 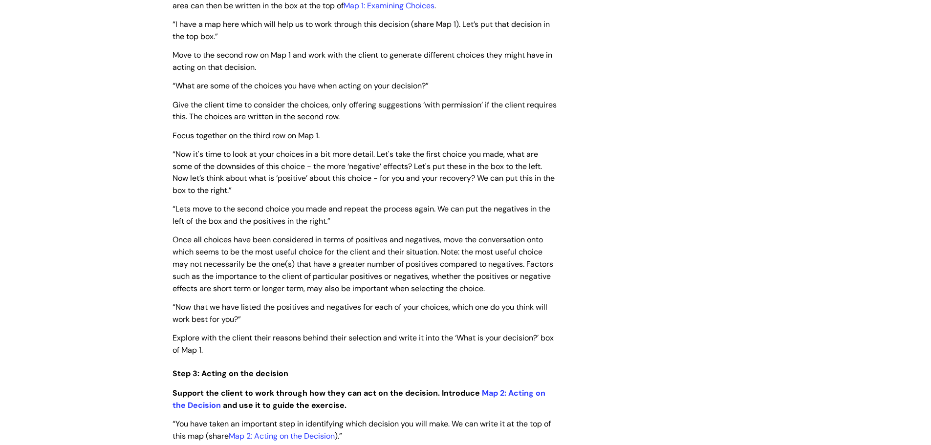 What do you see at coordinates (362, 61) in the screenshot?
I see `span: Move to the second row on Map 1 and work with the client to generate different choices they might...` at bounding box center [362, 61].